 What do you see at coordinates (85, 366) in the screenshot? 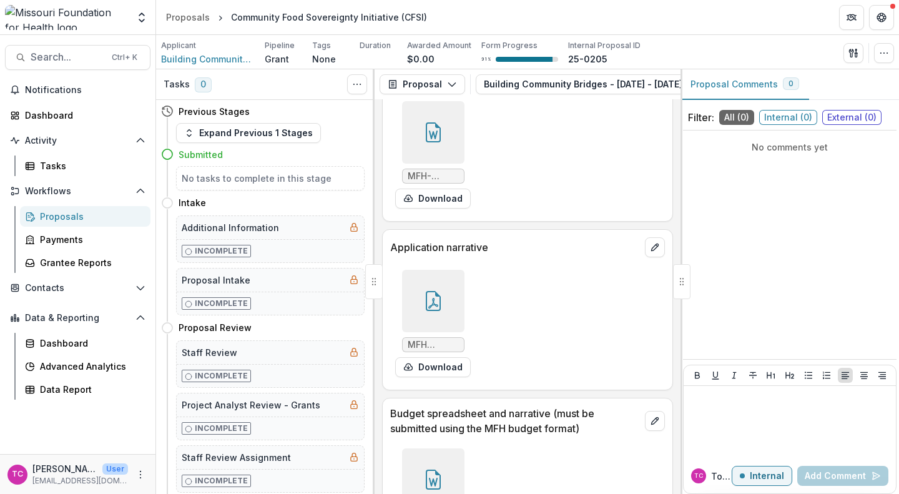
I see `a: Advanced Analytics` at bounding box center [85, 366].